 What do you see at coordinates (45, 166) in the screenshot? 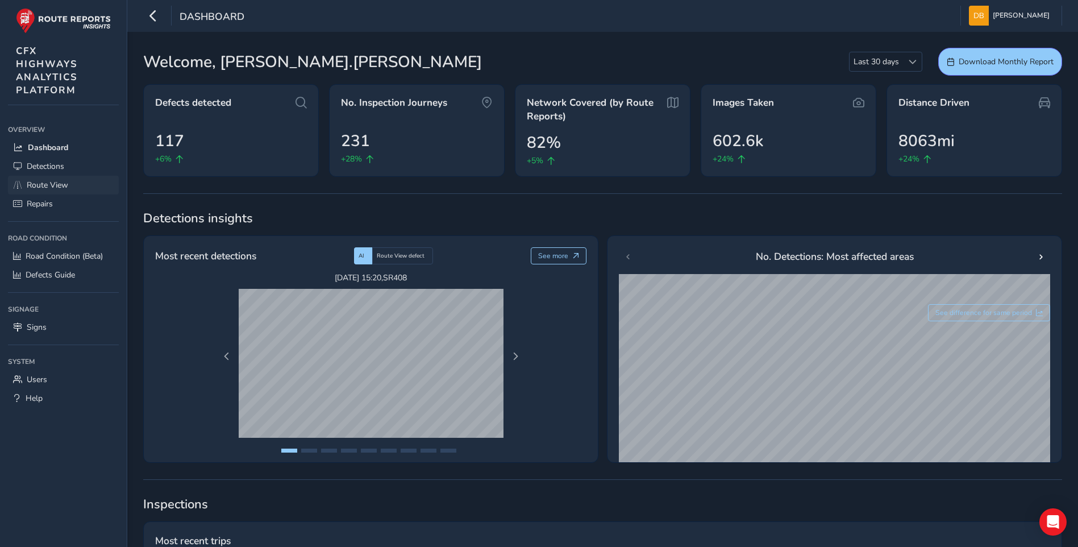
I see `span: Detections` at bounding box center [45, 166].